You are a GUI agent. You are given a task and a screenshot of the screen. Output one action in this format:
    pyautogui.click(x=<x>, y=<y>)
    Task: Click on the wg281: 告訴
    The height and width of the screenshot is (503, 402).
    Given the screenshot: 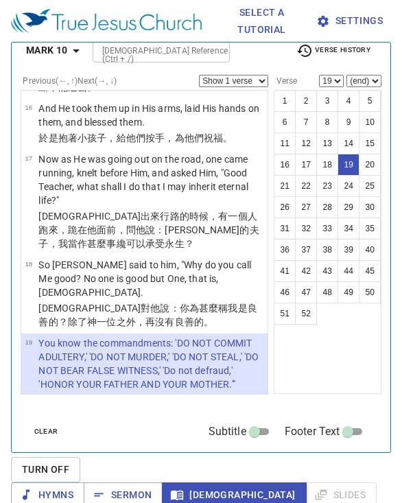 What is the action you would take?
    pyautogui.click(x=150, y=80)
    